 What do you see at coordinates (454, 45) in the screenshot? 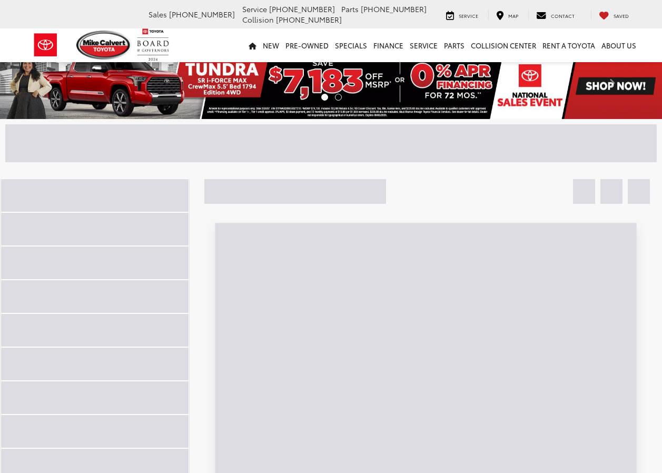
I see `a: Parts` at bounding box center [454, 45].